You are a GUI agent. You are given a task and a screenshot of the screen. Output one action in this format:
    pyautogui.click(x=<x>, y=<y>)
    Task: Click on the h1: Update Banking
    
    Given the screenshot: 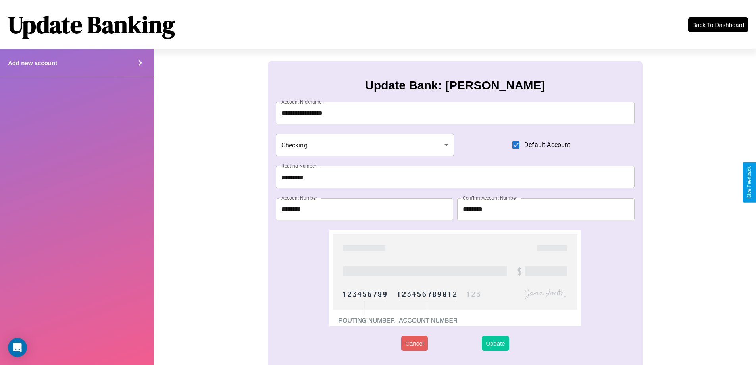 What is the action you would take?
    pyautogui.click(x=91, y=25)
    